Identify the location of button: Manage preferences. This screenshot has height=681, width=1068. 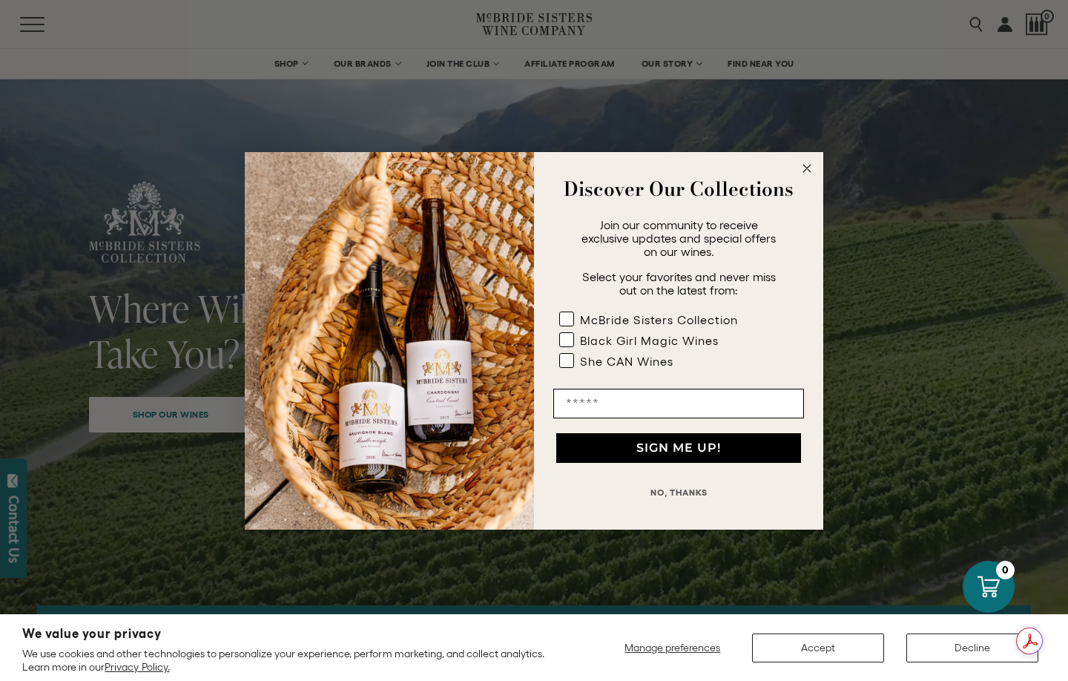
(673, 647).